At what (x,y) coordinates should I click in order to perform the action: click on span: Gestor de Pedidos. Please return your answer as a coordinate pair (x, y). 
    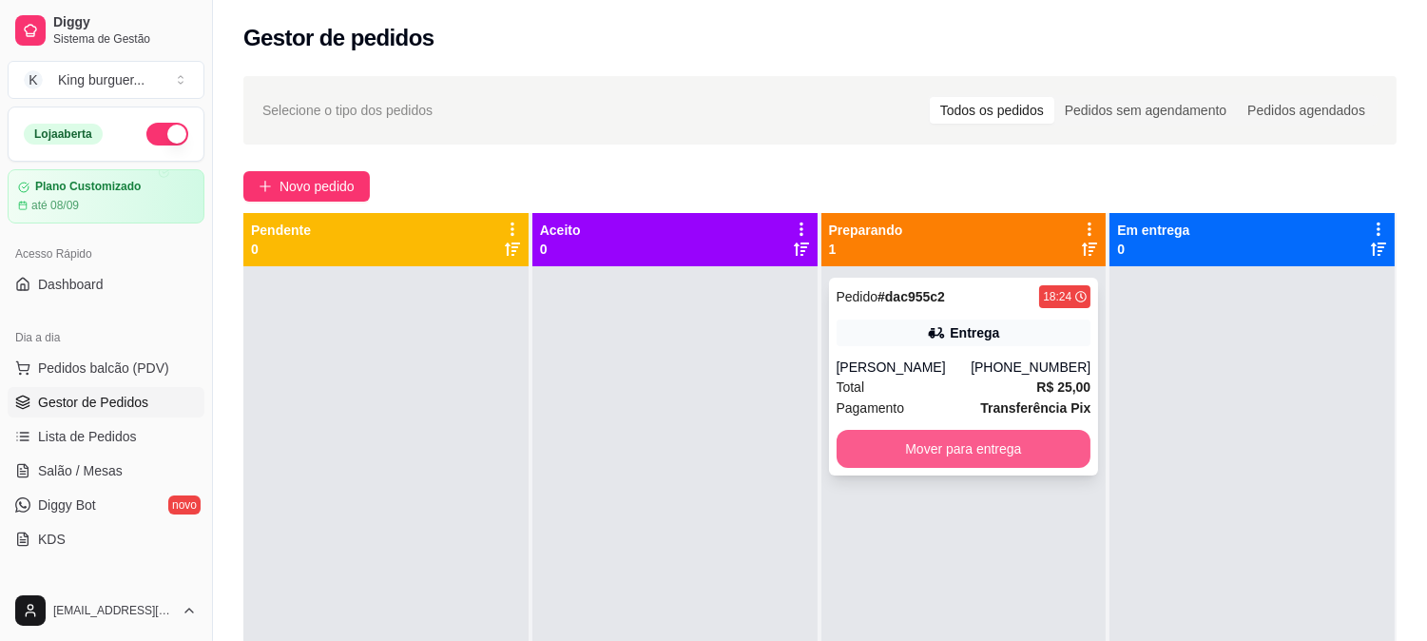
    Looking at the image, I should click on (93, 402).